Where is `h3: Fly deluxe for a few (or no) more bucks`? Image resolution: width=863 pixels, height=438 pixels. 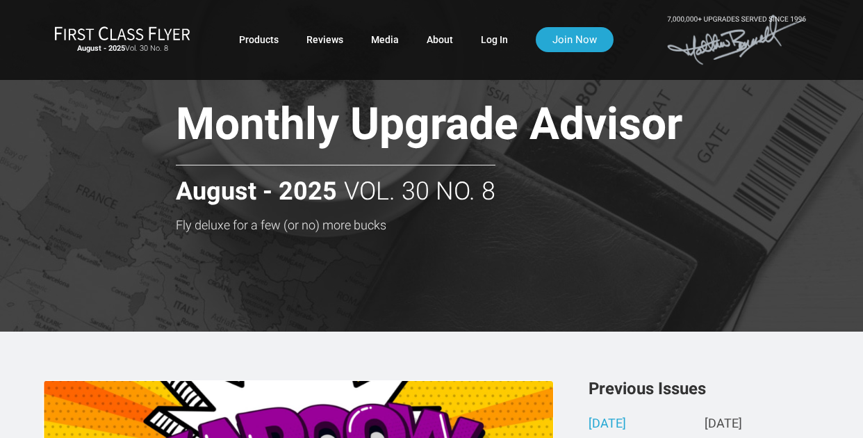 h3: Fly deluxe for a few (or no) more bucks is located at coordinates (464, 225).